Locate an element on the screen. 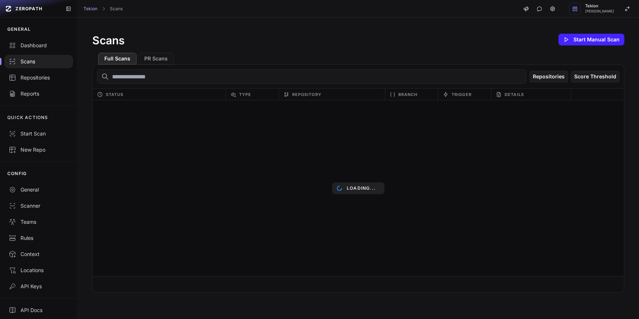 The height and width of the screenshot is (319, 639). h1: Scans is located at coordinates (108, 40).